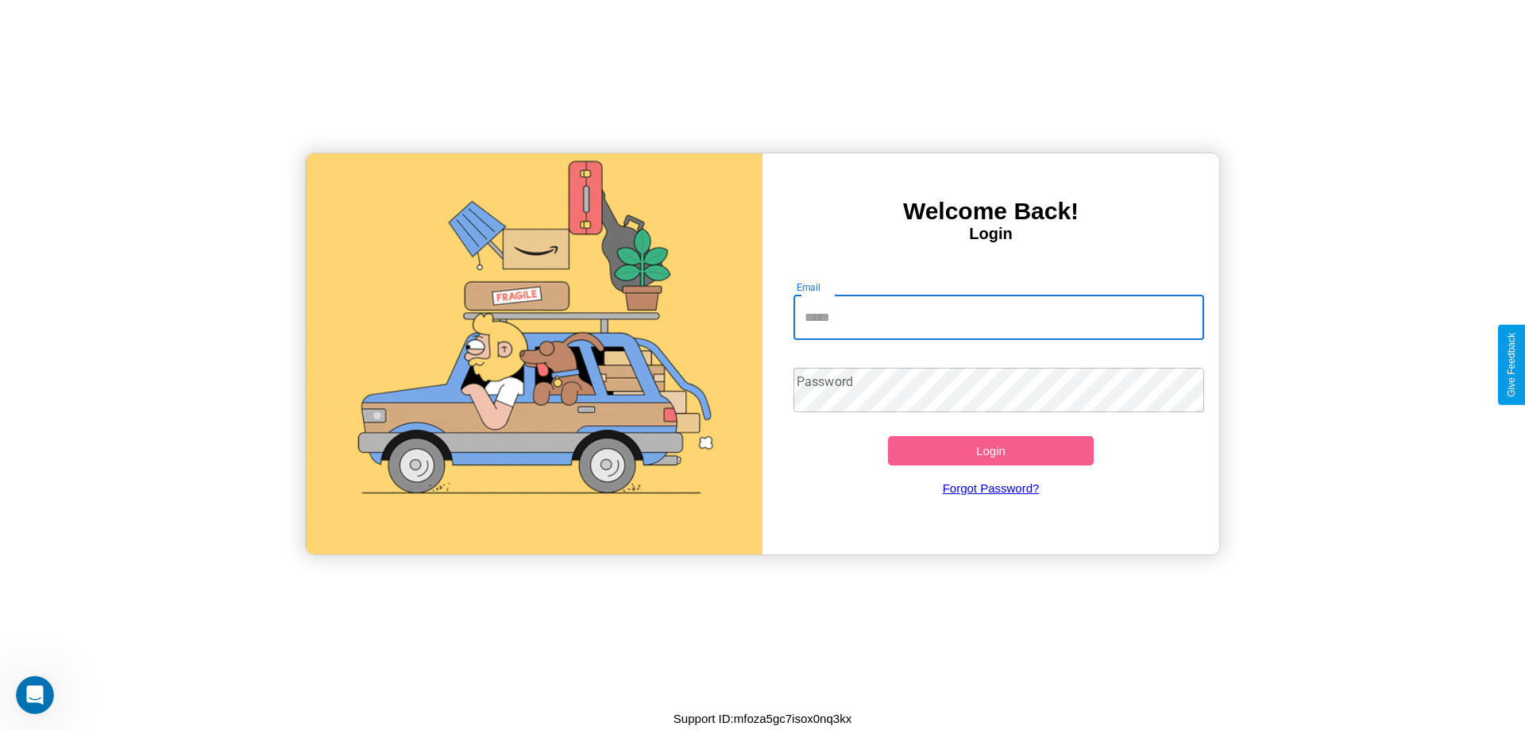 The width and height of the screenshot is (1525, 730). I want to click on h3: Welcome Back!, so click(990, 211).